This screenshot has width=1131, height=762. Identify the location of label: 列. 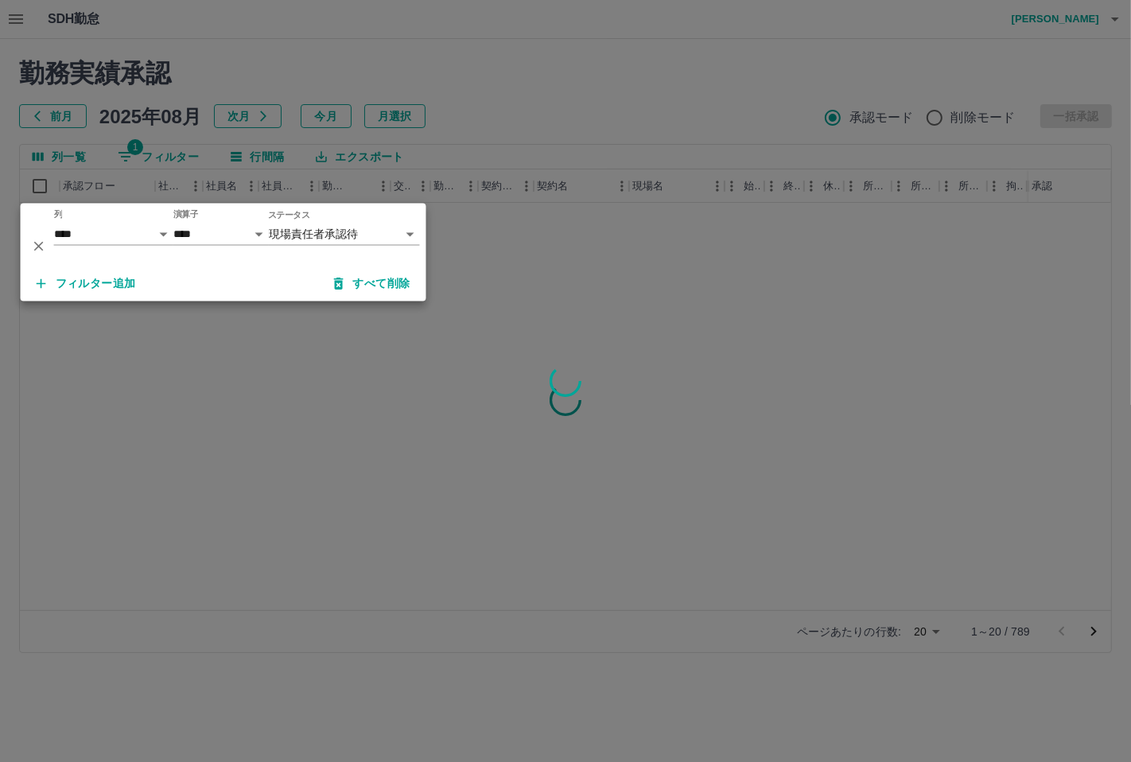
(58, 214).